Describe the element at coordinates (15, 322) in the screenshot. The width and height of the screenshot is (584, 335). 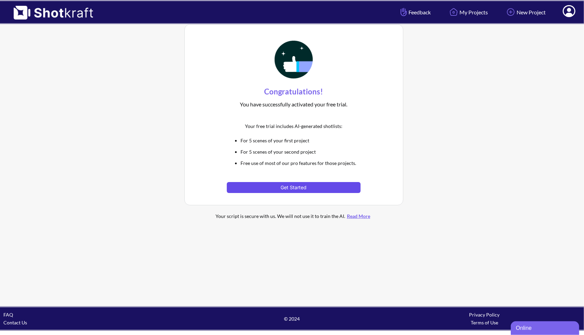
I see `a: Contact Us` at that location.